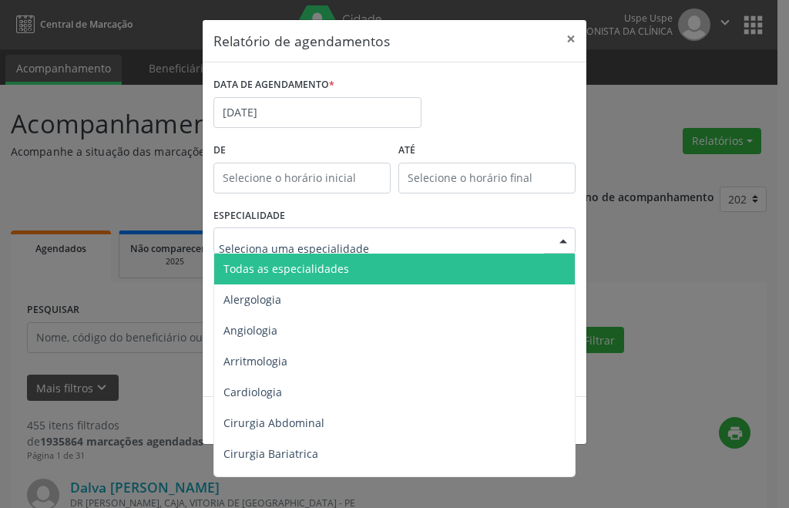 The image size is (789, 508). What do you see at coordinates (381, 248) in the screenshot?
I see `input: Seleciona uma especialidade` at bounding box center [381, 248].